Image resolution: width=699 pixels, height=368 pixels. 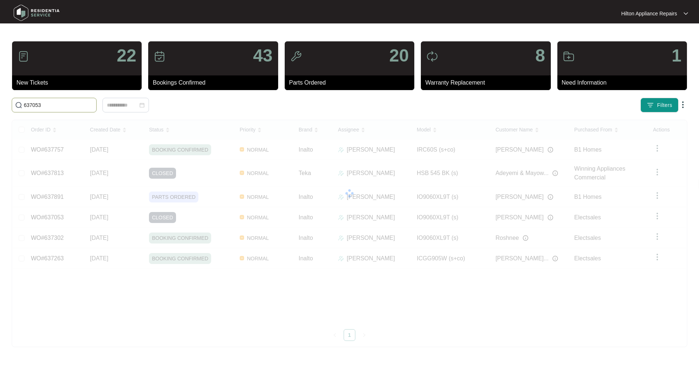 What do you see at coordinates (625, 83) in the screenshot?
I see `p: Need Information` at bounding box center [625, 83].